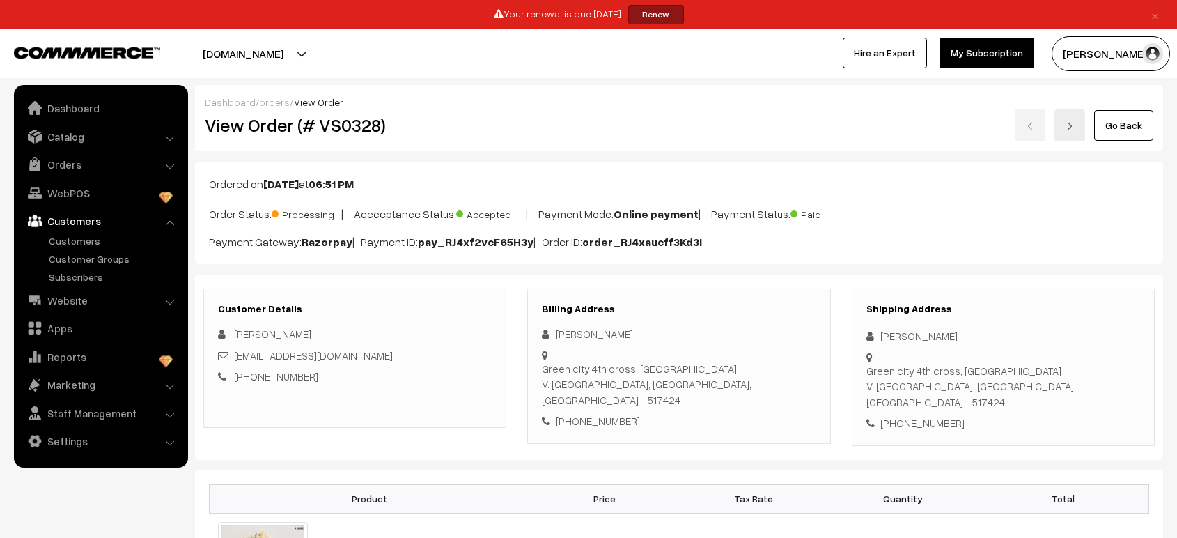  I want to click on p: Order Status: | Accceptance Status: | Payment Mode: | Payment Status:, so click(679, 212).